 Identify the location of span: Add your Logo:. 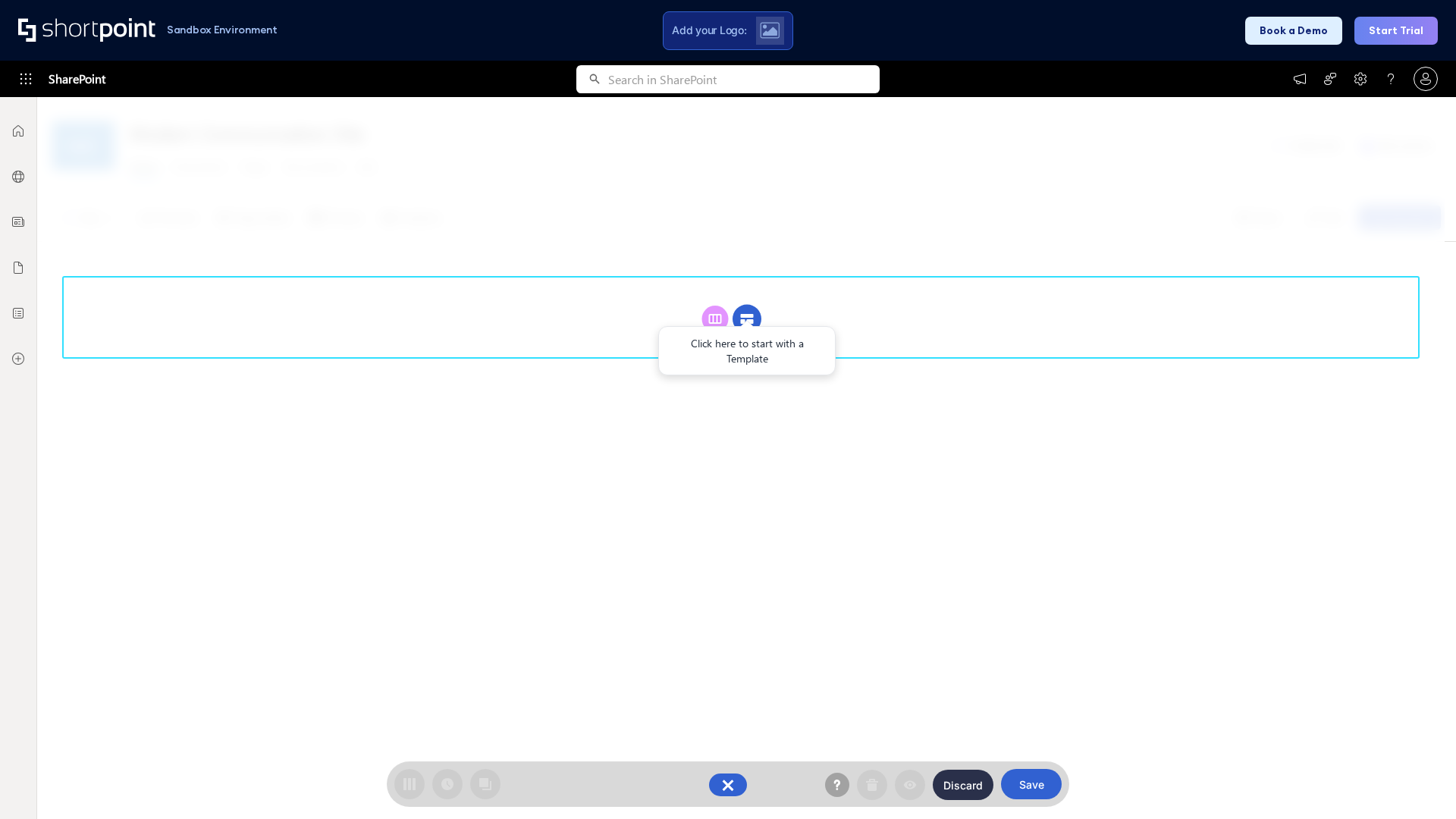
(709, 30).